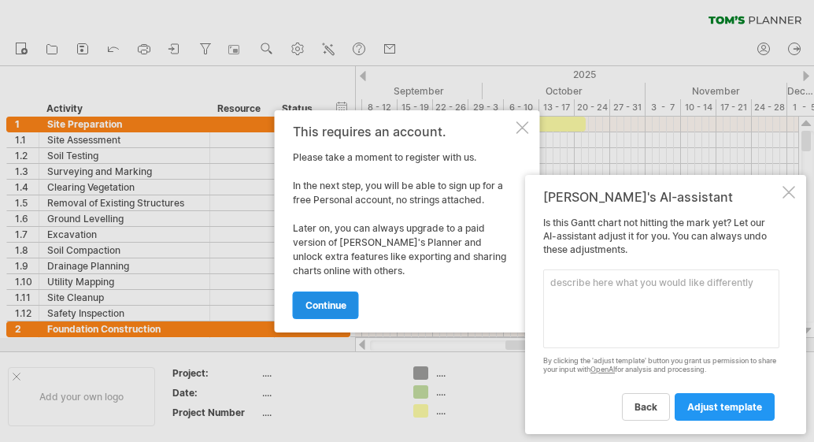 This screenshot has height=442, width=814. I want to click on span: continue, so click(326, 305).